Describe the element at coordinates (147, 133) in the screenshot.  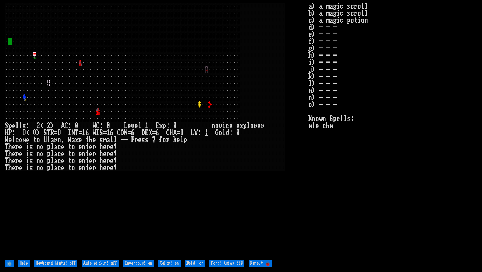
I see `div: E` at that location.